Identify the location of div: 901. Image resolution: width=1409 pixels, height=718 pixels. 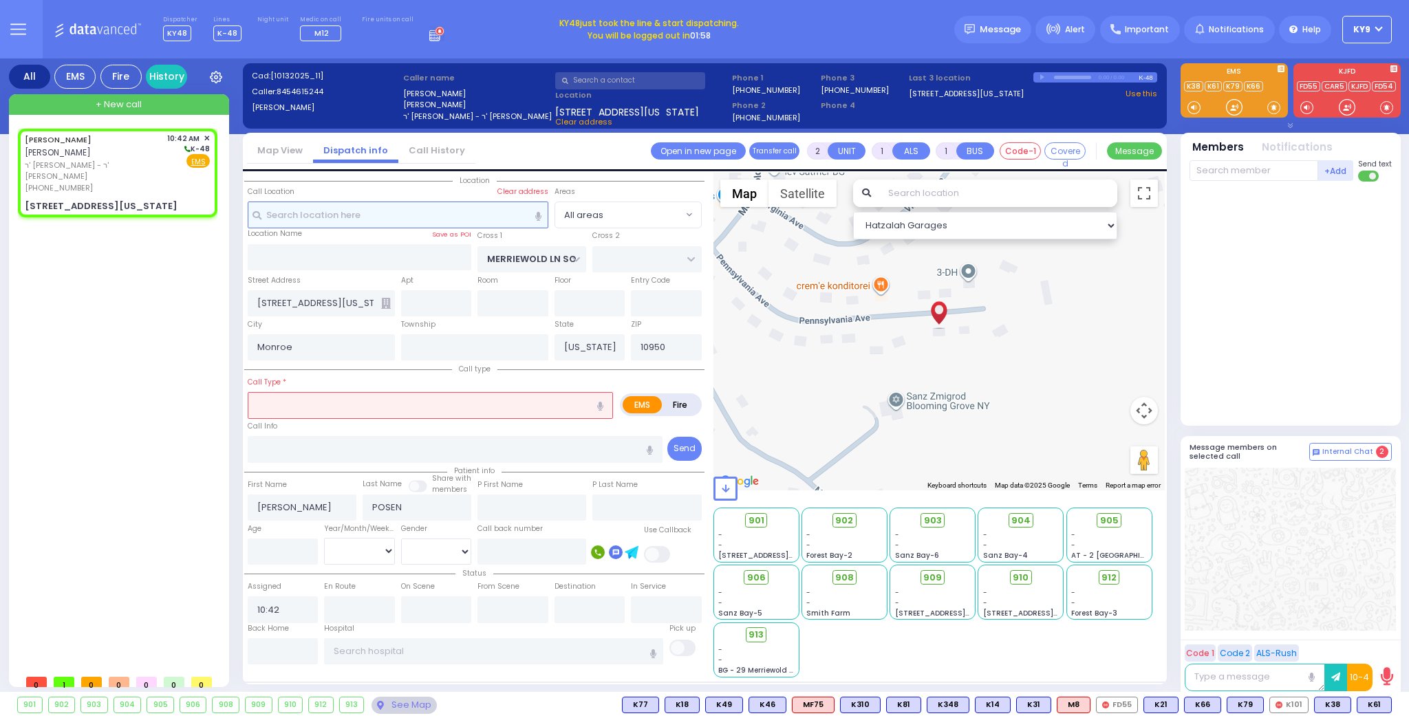
(30, 705).